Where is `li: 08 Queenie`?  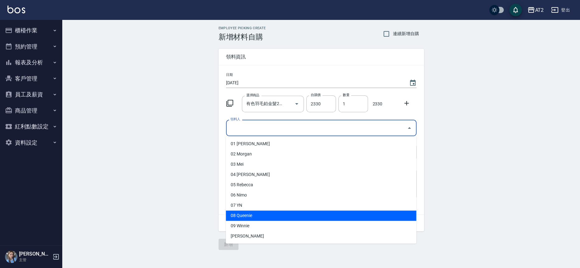 li: 08 Queenie is located at coordinates (321, 216).